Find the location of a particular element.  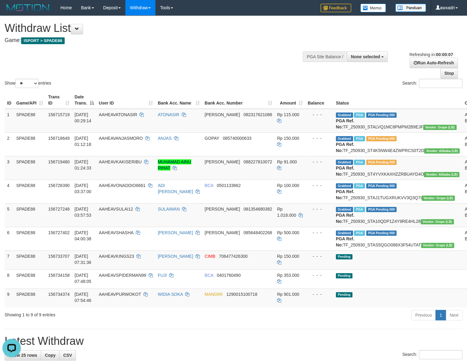

span: 156715719 is located at coordinates (59, 115).